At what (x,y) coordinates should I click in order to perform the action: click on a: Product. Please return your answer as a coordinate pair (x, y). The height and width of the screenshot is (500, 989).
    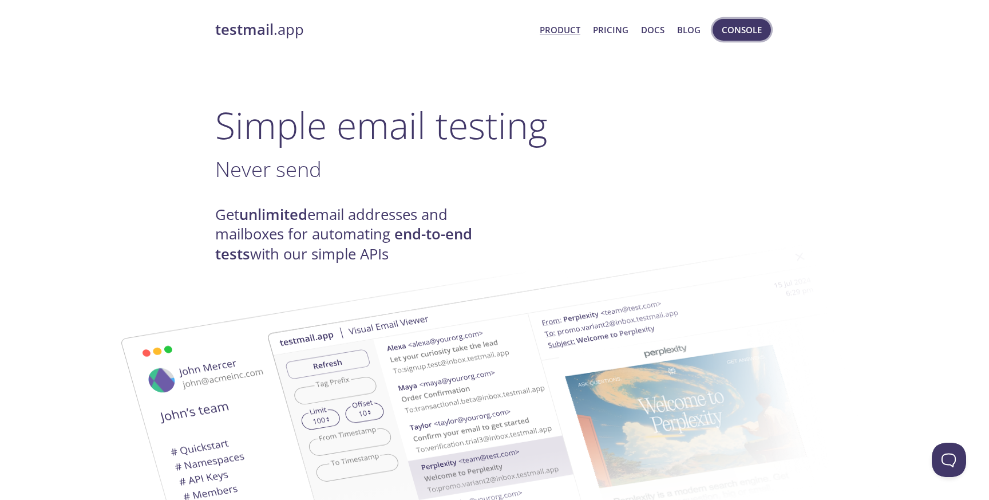
    Looking at the image, I should click on (560, 30).